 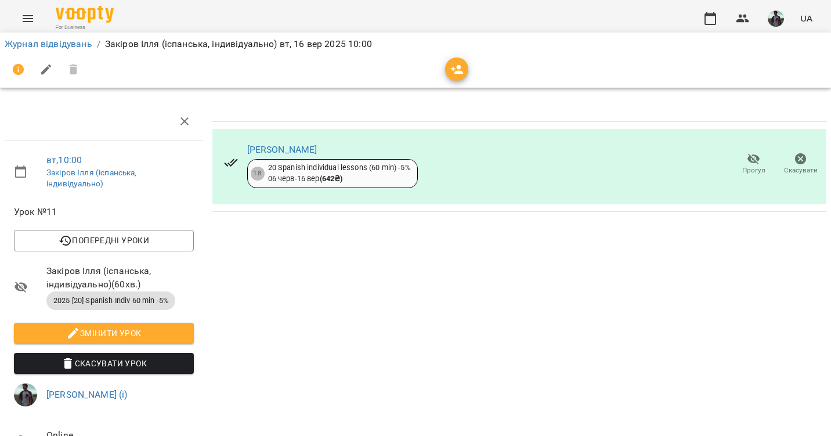 What do you see at coordinates (239, 44) in the screenshot?
I see `p: Закіров Ілля (іспанська, індивідуально) вт, 16 вер 2025 10:00` at bounding box center [239, 44].